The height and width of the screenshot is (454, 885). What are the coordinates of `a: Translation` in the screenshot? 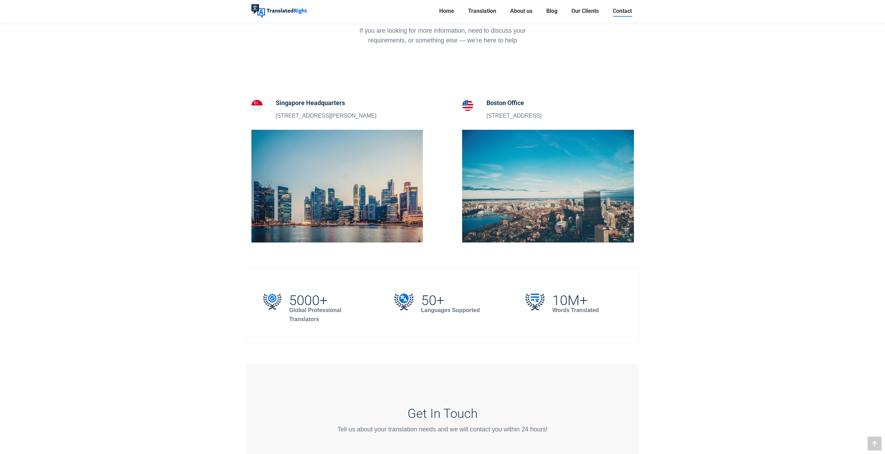 It's located at (482, 11).